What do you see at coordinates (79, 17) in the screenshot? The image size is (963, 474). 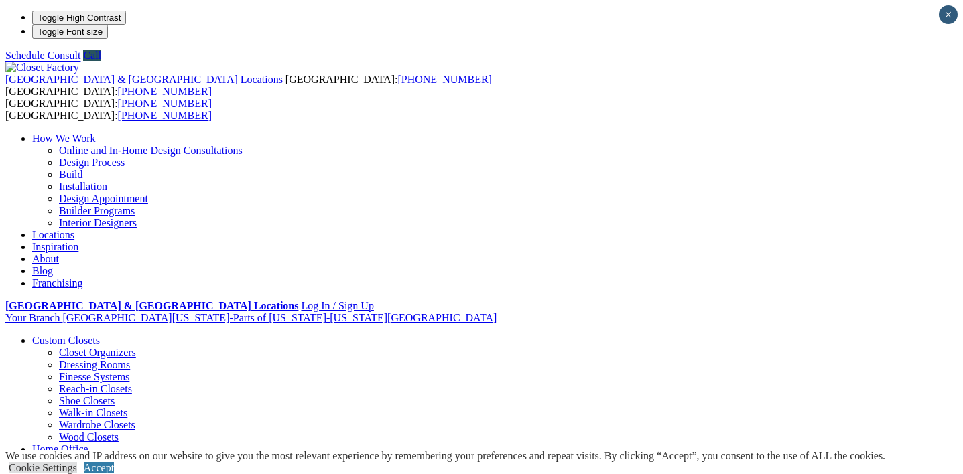 I see `span: Toggle High Contrast` at bounding box center [79, 17].